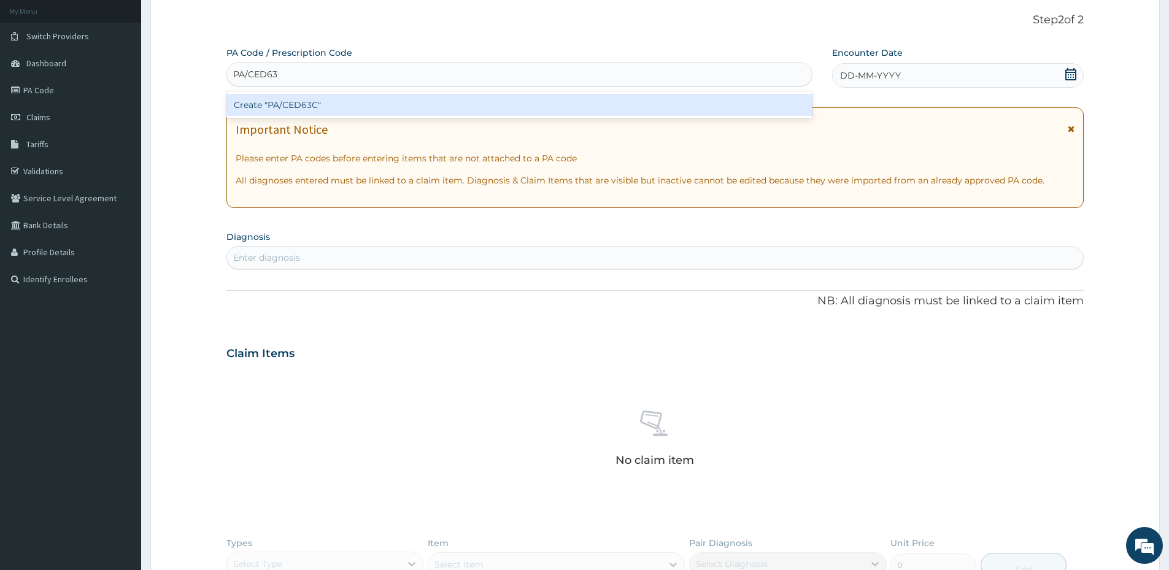 Image resolution: width=1169 pixels, height=570 pixels. What do you see at coordinates (655, 180) in the screenshot?
I see `p: All diagnoses entered must be linked to a claim item. Diagnosis & Claim Items that are visible bu...` at bounding box center [655, 180].